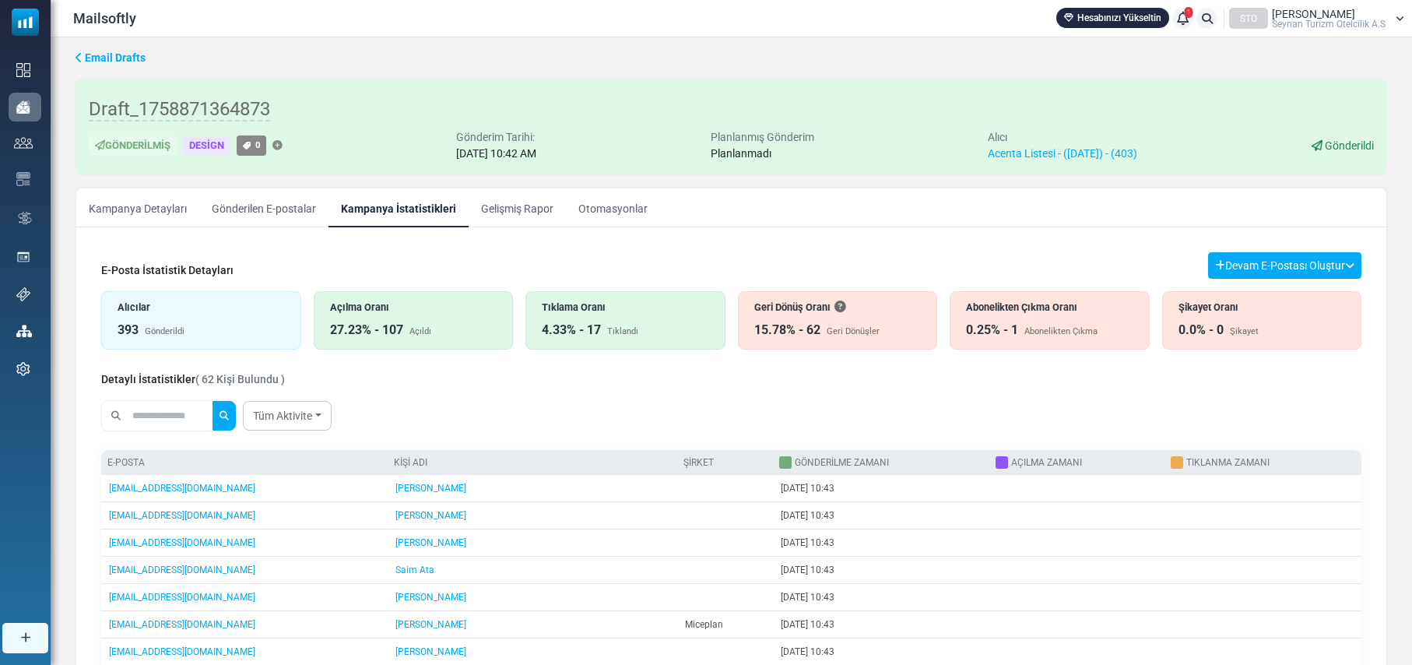 This screenshot has width=1412, height=665. I want to click on span: Seynan Turi̇zm Otelci̇li̇k A.S, so click(1329, 24).